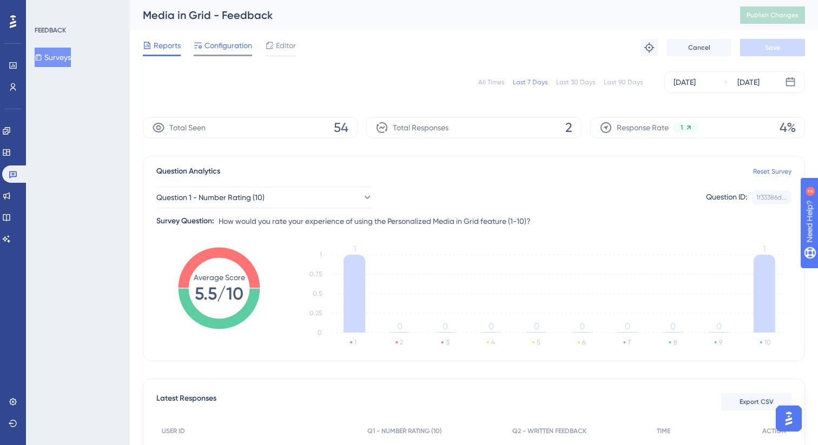  Describe the element at coordinates (768, 342) in the screenshot. I see `text: 10` at that location.